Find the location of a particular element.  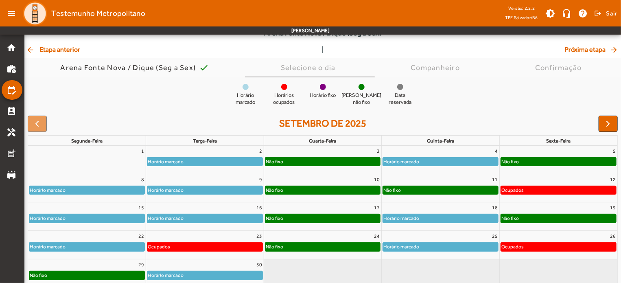

div: Companheiro is located at coordinates (436, 68).